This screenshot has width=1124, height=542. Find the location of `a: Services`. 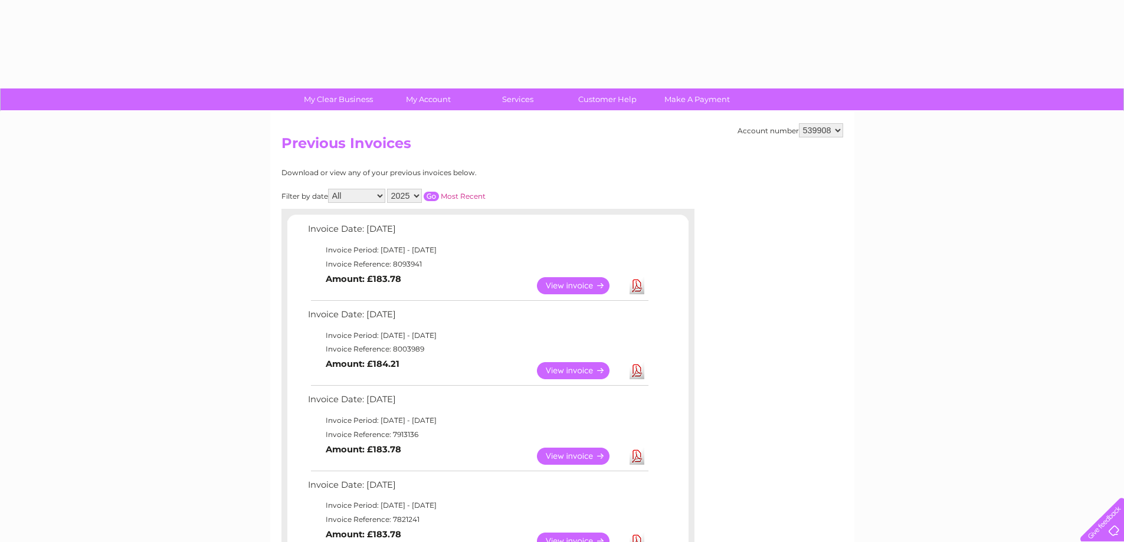

a: Services is located at coordinates (518, 99).